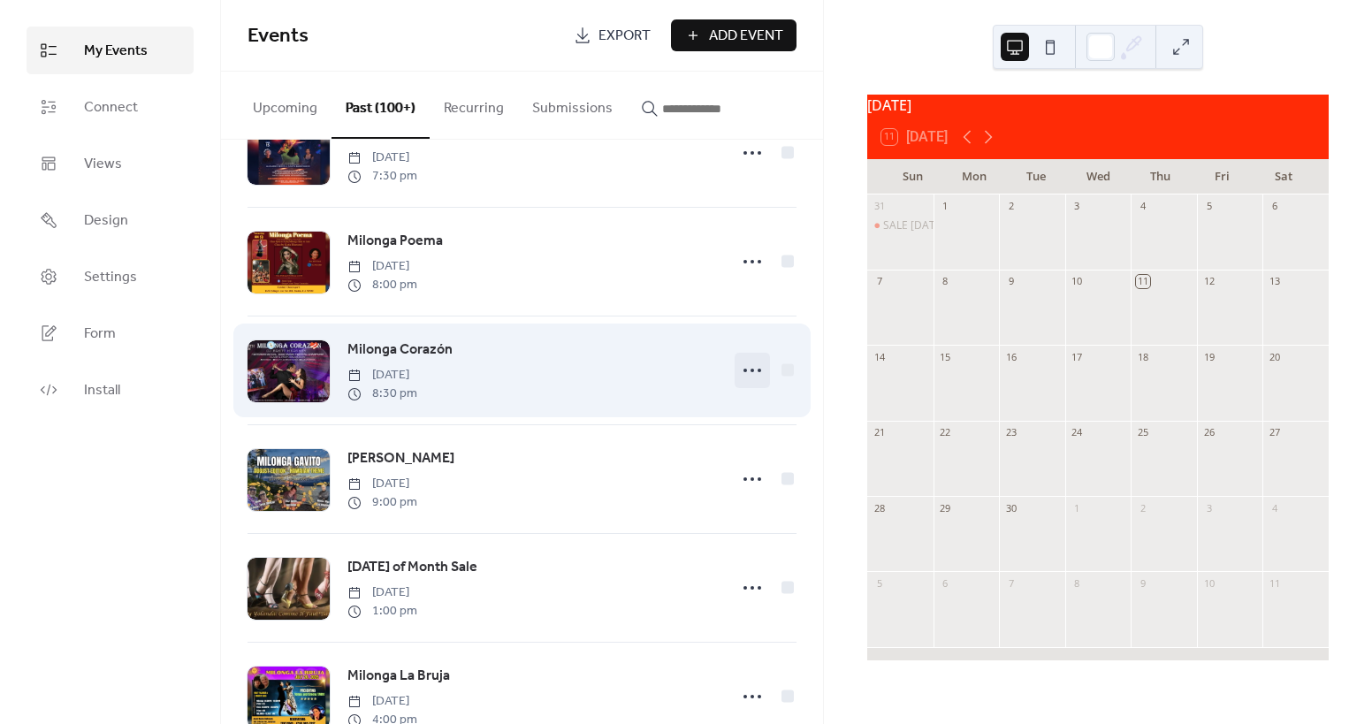 The width and height of the screenshot is (1372, 724). What do you see at coordinates (277, 36) in the screenshot?
I see `span: Events` at bounding box center [277, 36].